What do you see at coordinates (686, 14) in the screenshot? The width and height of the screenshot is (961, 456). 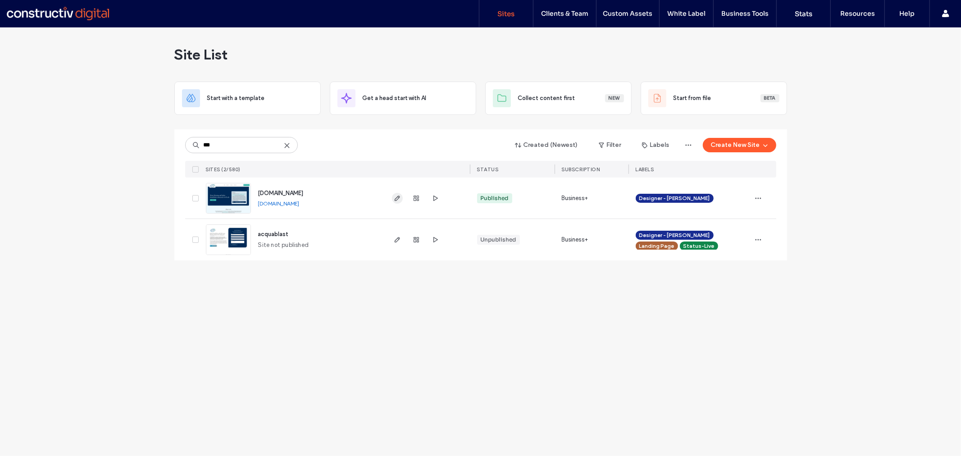 I see `label: White Label` at bounding box center [686, 14].